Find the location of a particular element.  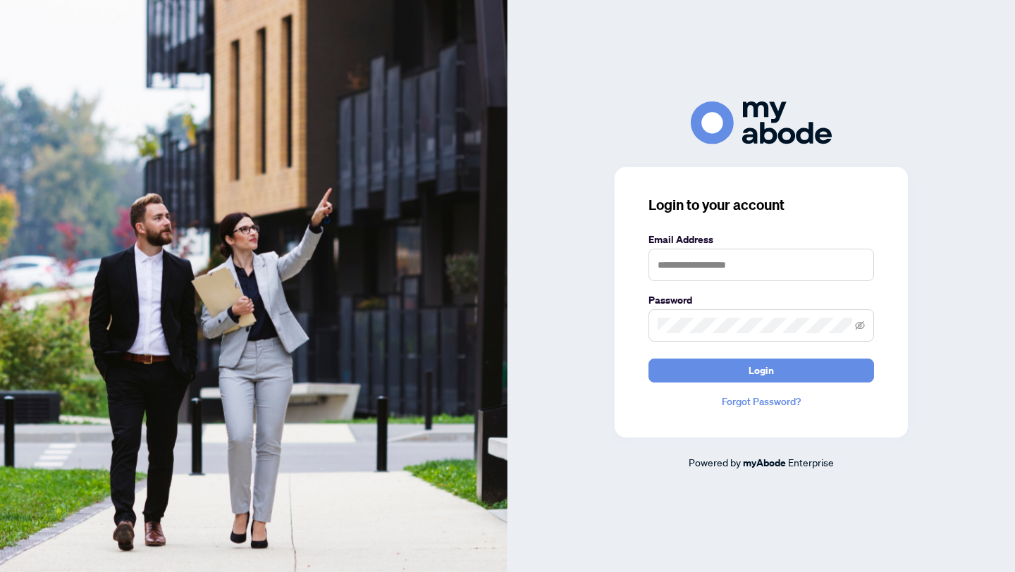

span: eye-invisible is located at coordinates (860, 326).